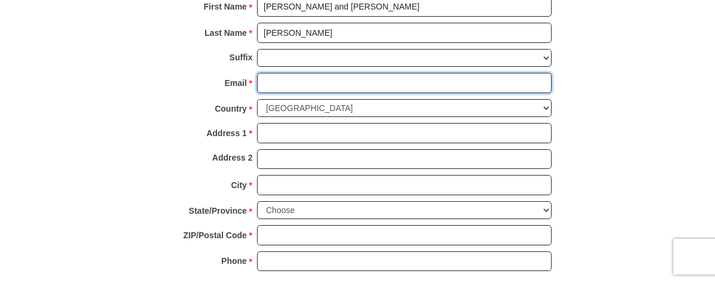 The width and height of the screenshot is (715, 283). I want to click on strong: ZIP/Postal Code, so click(215, 235).